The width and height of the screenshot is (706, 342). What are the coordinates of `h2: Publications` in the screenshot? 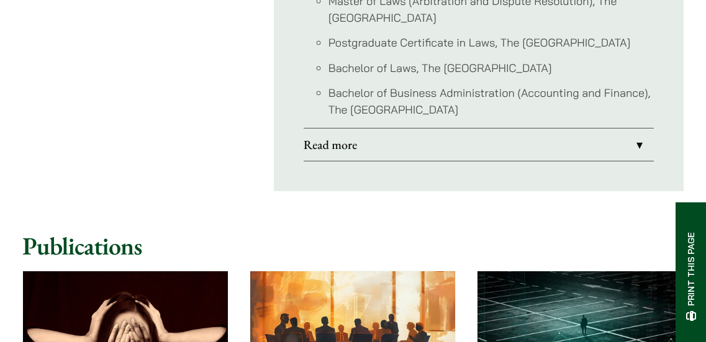 It's located at (353, 246).